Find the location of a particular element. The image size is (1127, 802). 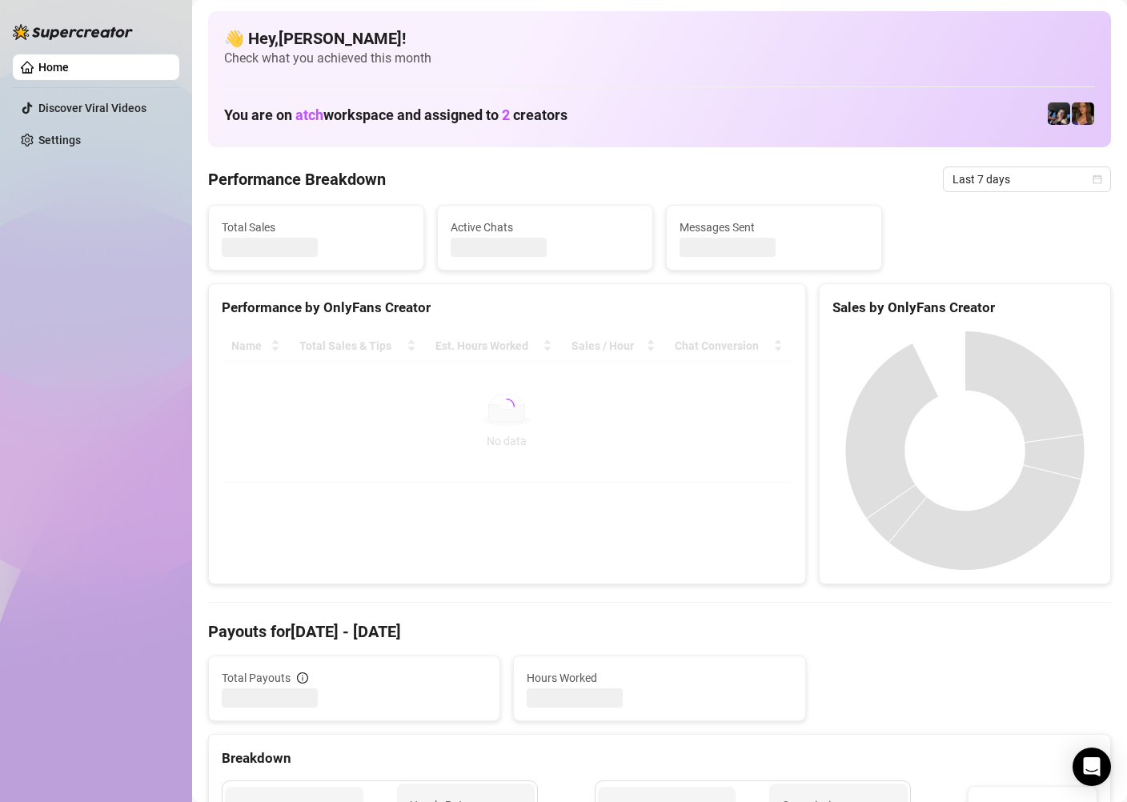

div: Sales by OnlyFans Creator is located at coordinates (965, 307).